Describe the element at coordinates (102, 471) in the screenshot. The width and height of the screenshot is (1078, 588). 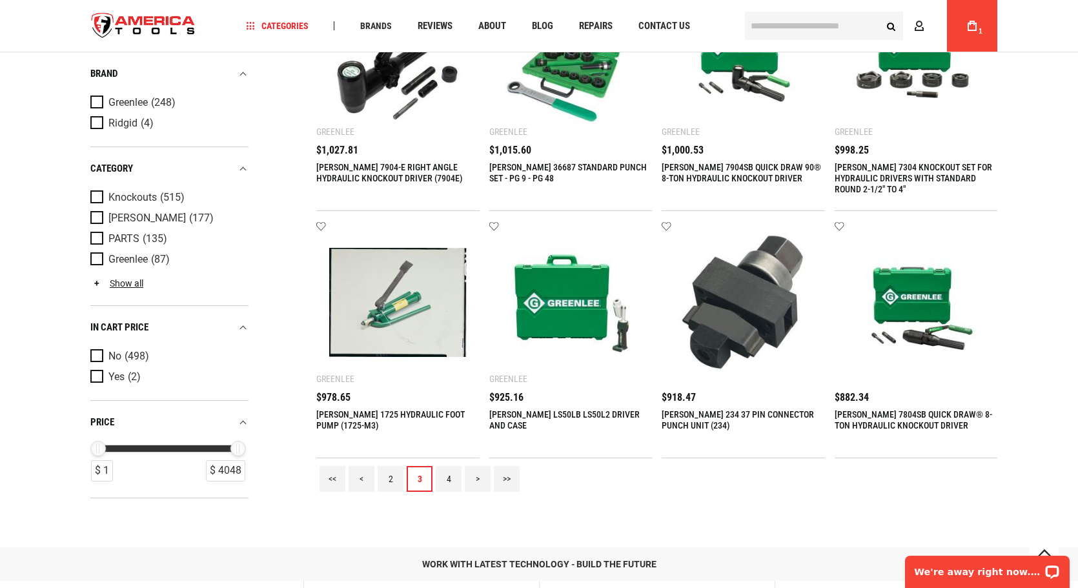
I see `div: $ 1` at that location.